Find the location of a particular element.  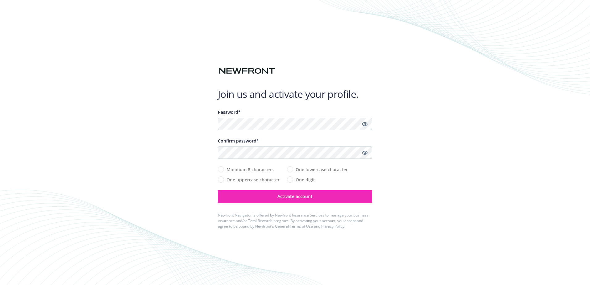

span: Minimum 8 characters is located at coordinates (250, 170).